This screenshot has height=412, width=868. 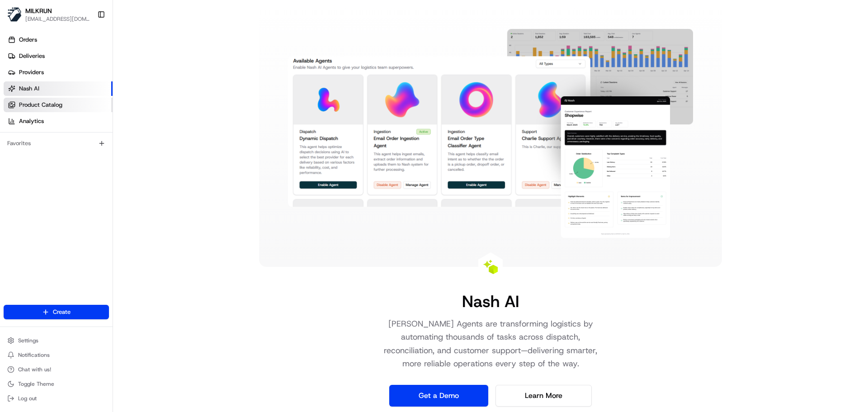 What do you see at coordinates (438, 395) in the screenshot?
I see `a: Get a Demo` at bounding box center [438, 395].